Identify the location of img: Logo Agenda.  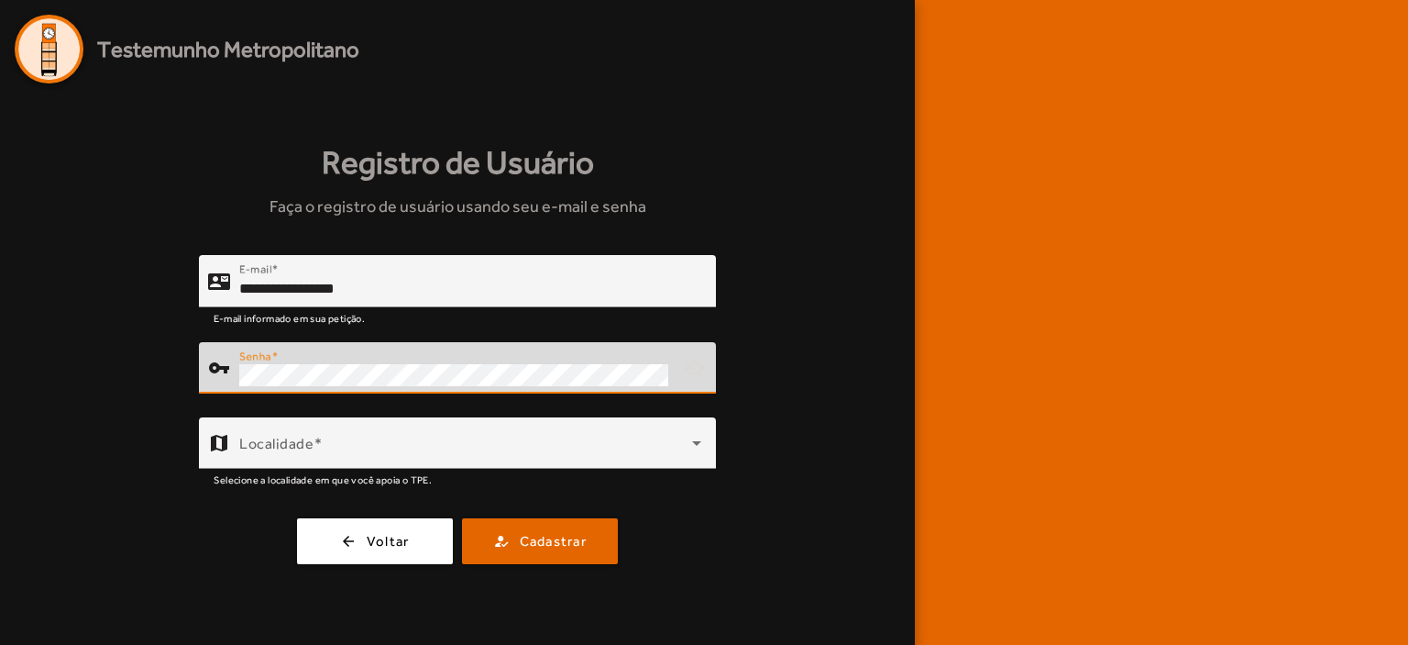
(49, 49).